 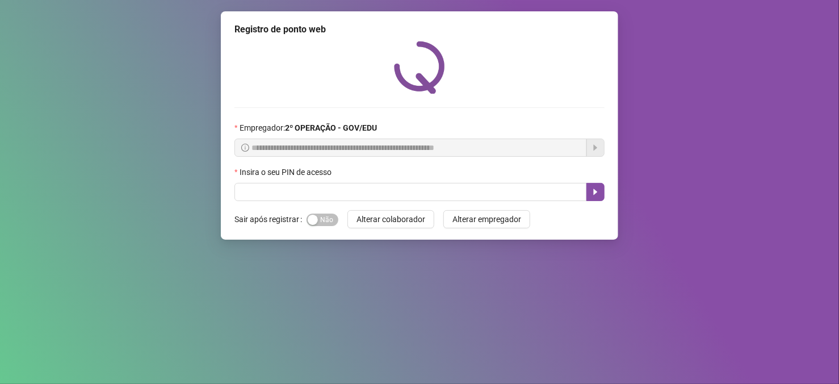 What do you see at coordinates (331, 128) in the screenshot?
I see `strong: 2º OPERAÇÃO - GOV/EDU` at bounding box center [331, 128].